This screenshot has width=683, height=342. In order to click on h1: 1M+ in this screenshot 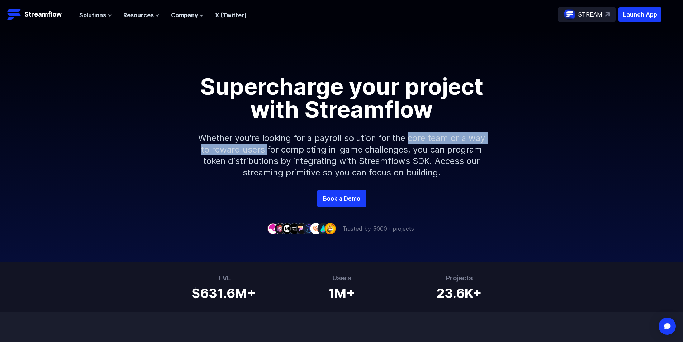, I will do `click(342, 292)`.